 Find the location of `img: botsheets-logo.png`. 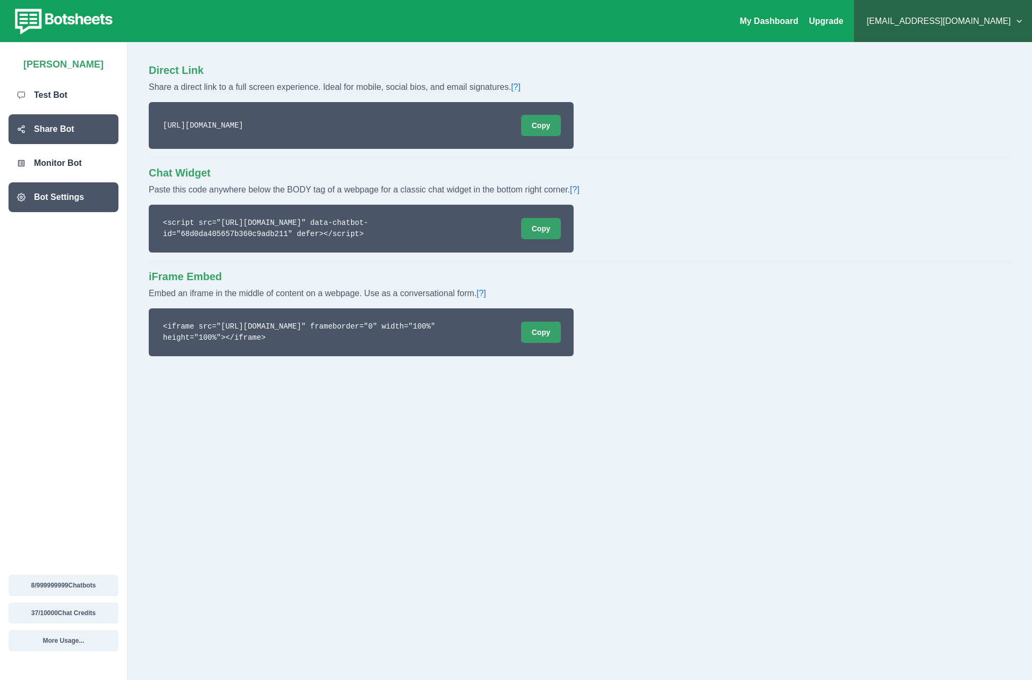

img: botsheets-logo.png is located at coordinates (62, 21).